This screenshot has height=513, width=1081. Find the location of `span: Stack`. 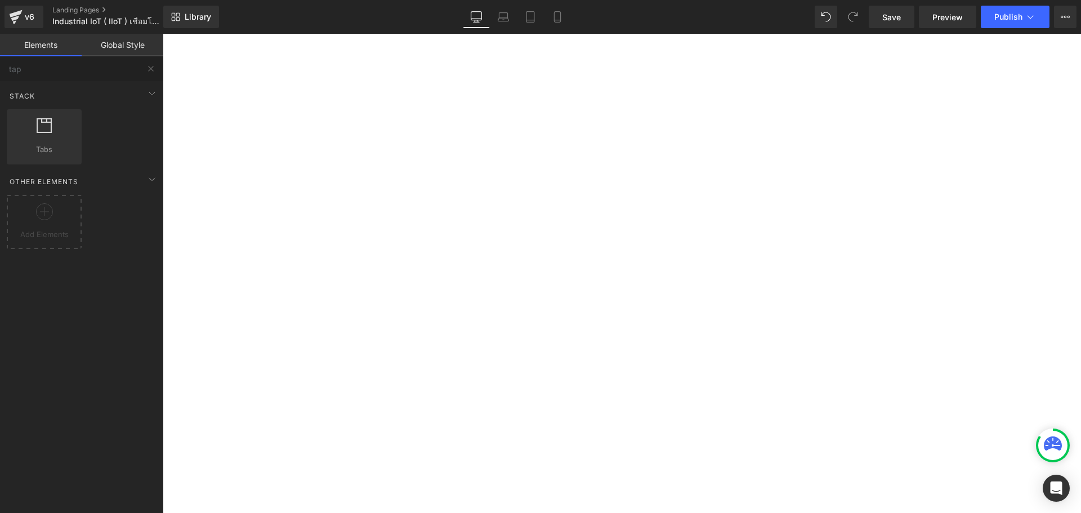

span: Stack is located at coordinates (22, 96).